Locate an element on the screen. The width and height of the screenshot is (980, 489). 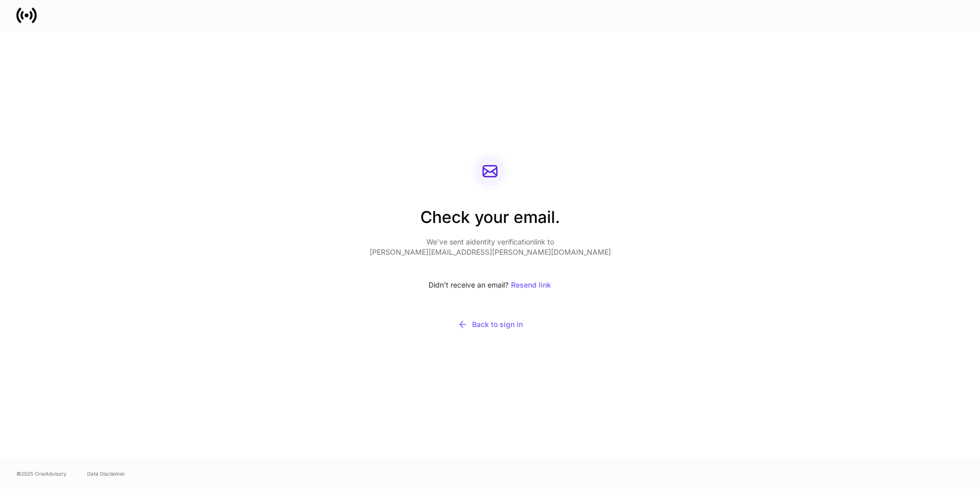
a: Data Disclaimer is located at coordinates (106, 473).